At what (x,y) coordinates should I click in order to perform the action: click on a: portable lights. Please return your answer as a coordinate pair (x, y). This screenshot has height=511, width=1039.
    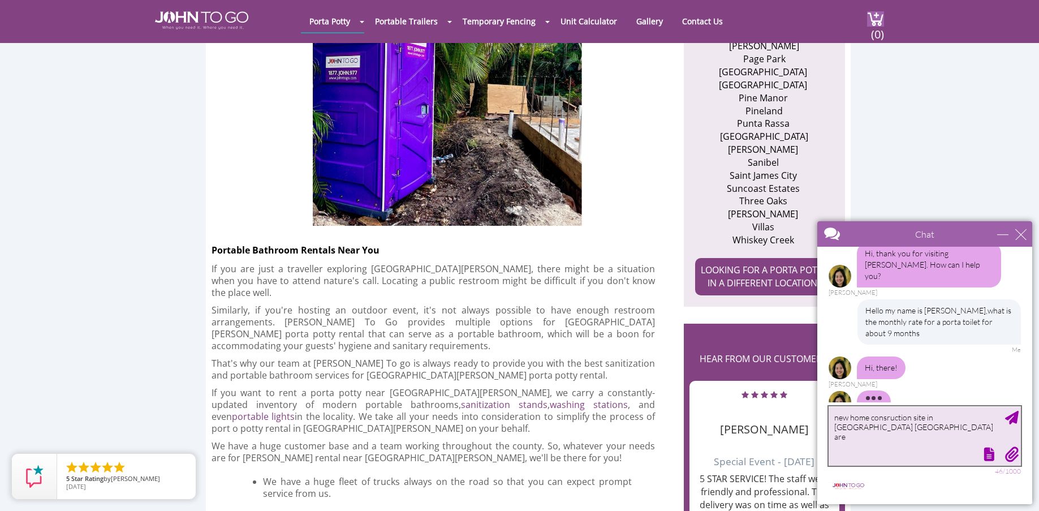
    Looking at the image, I should click on (264, 416).